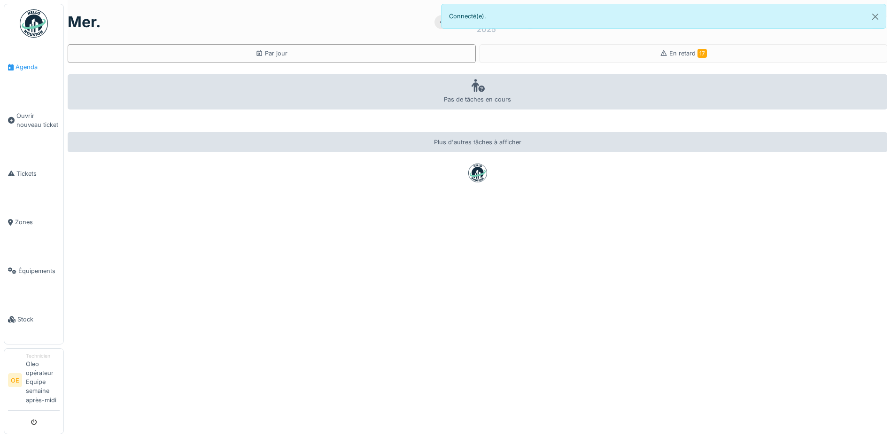  Describe the element at coordinates (34, 319) in the screenshot. I see `a: Stock` at that location.